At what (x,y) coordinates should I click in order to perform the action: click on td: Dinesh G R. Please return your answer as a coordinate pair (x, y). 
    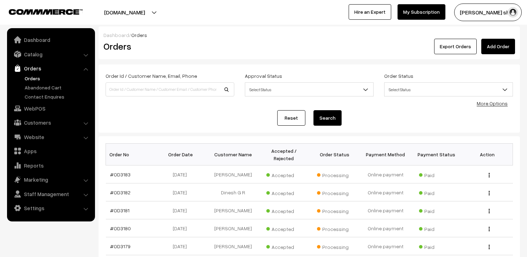
    Looking at the image, I should click on (233, 192).